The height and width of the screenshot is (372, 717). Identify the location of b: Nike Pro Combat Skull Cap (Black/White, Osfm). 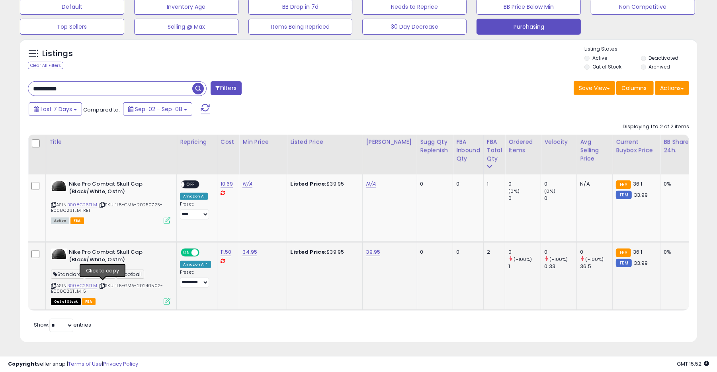
(117, 257).